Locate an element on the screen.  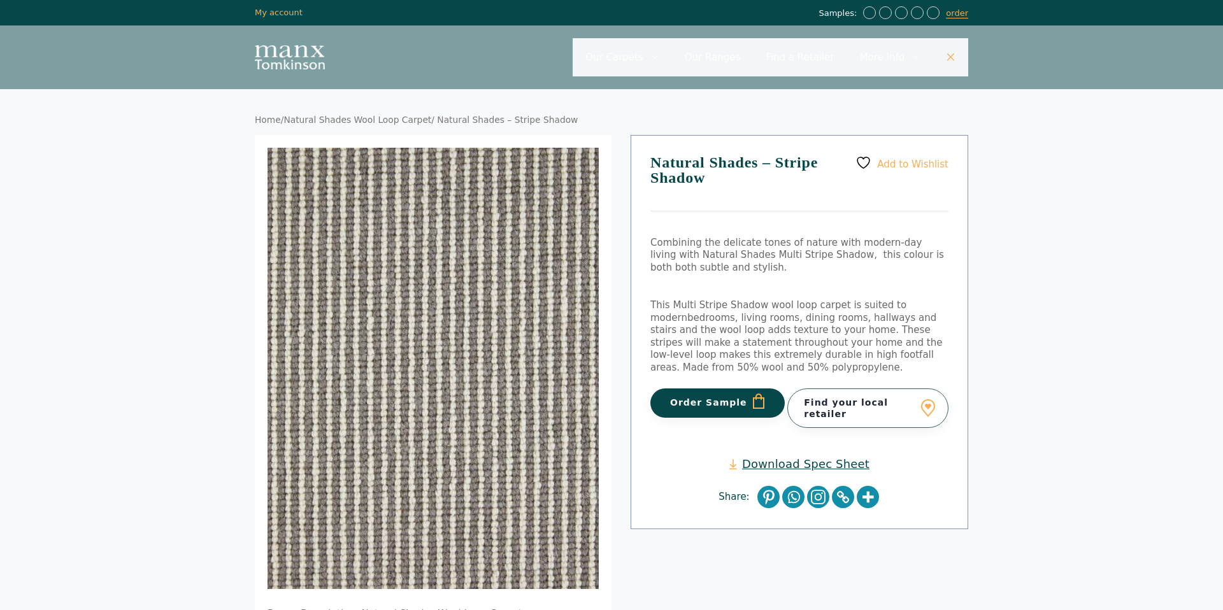
a: Natural Shades Wool Loop Carpet is located at coordinates (357, 120).